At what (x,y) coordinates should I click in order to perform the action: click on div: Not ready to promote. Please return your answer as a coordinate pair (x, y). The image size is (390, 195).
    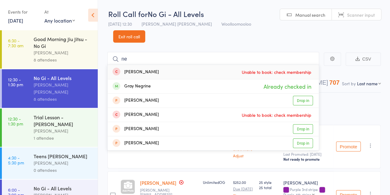
    Looking at the image, I should click on (307, 159).